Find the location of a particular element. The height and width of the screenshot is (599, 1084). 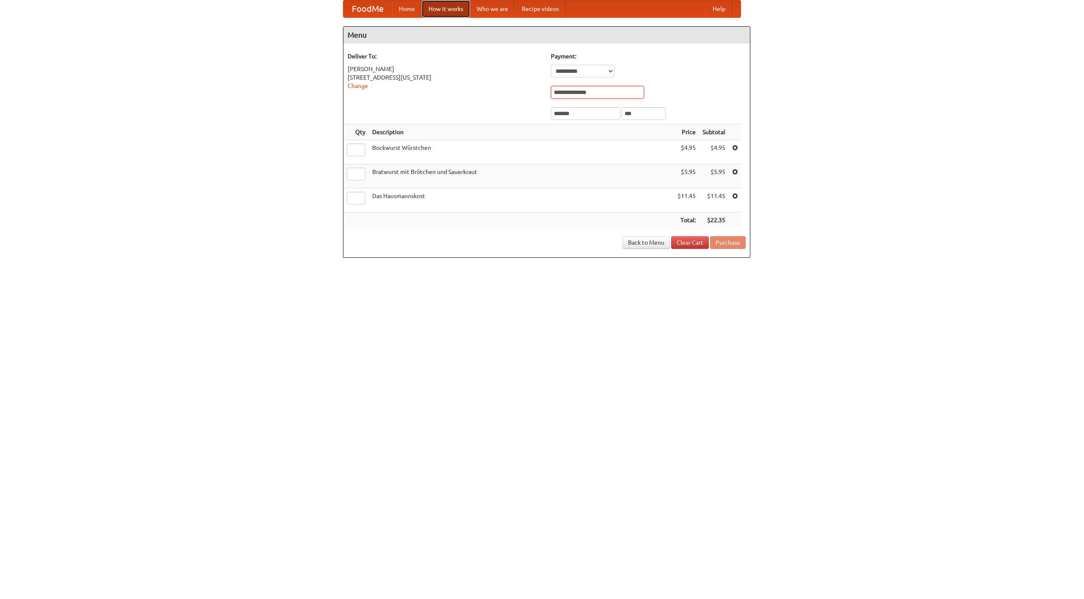

td: Das Hausmannskost is located at coordinates (521, 200).